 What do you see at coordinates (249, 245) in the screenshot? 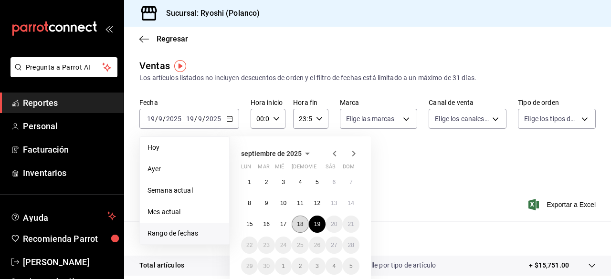
I see `button: 22 de septiembre de 2025` at bounding box center [249, 245].